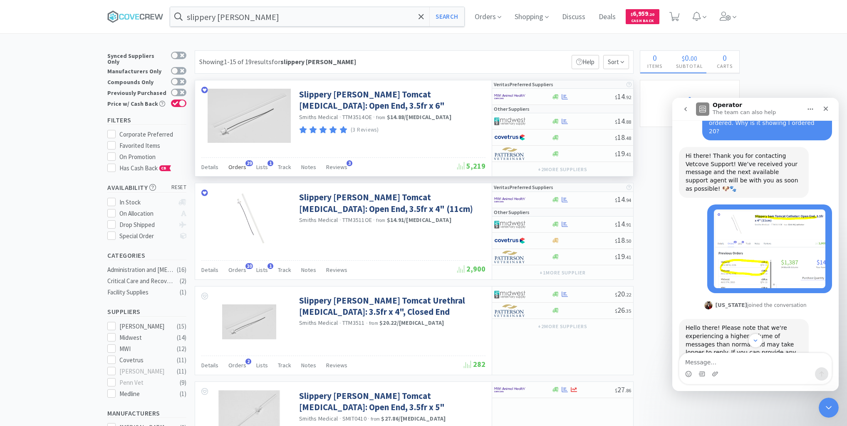 This screenshot has width=847, height=426. I want to click on p: The team can also help, so click(72, 15).